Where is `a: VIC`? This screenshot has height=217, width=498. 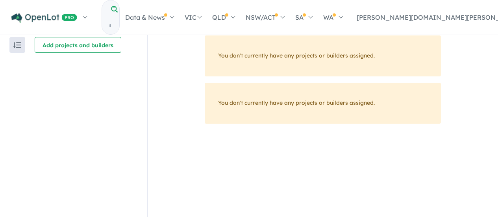 a: VIC is located at coordinates (193, 17).